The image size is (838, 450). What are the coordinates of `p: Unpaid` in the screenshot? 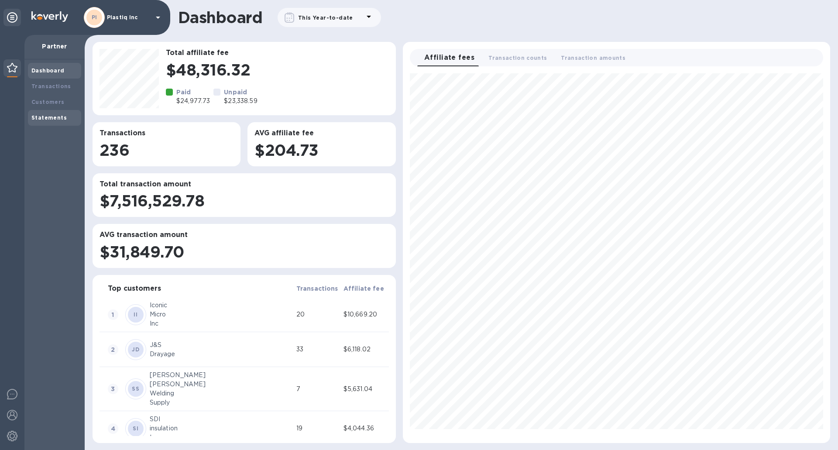 It's located at (241, 92).